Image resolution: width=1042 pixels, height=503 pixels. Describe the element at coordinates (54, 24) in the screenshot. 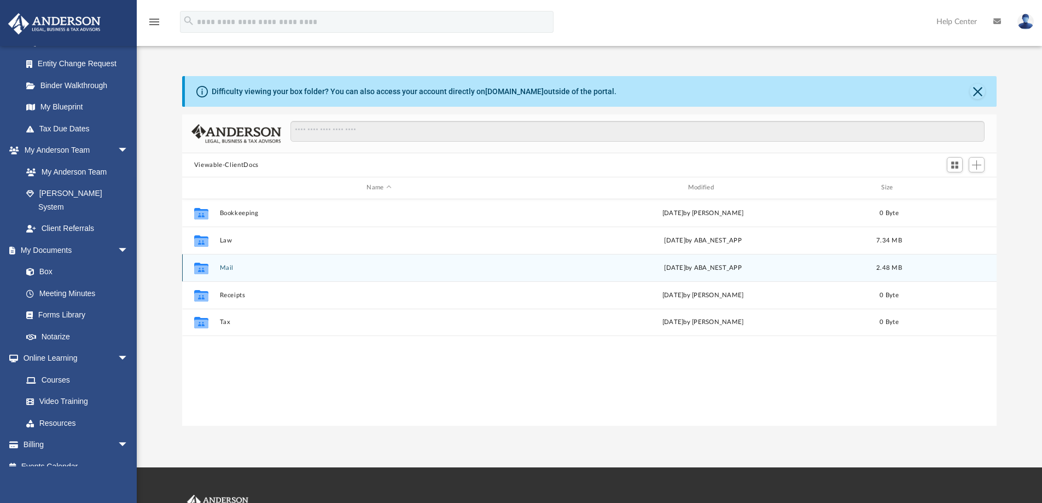

I see `img: Anderson Advisors Platinum Portal` at that location.